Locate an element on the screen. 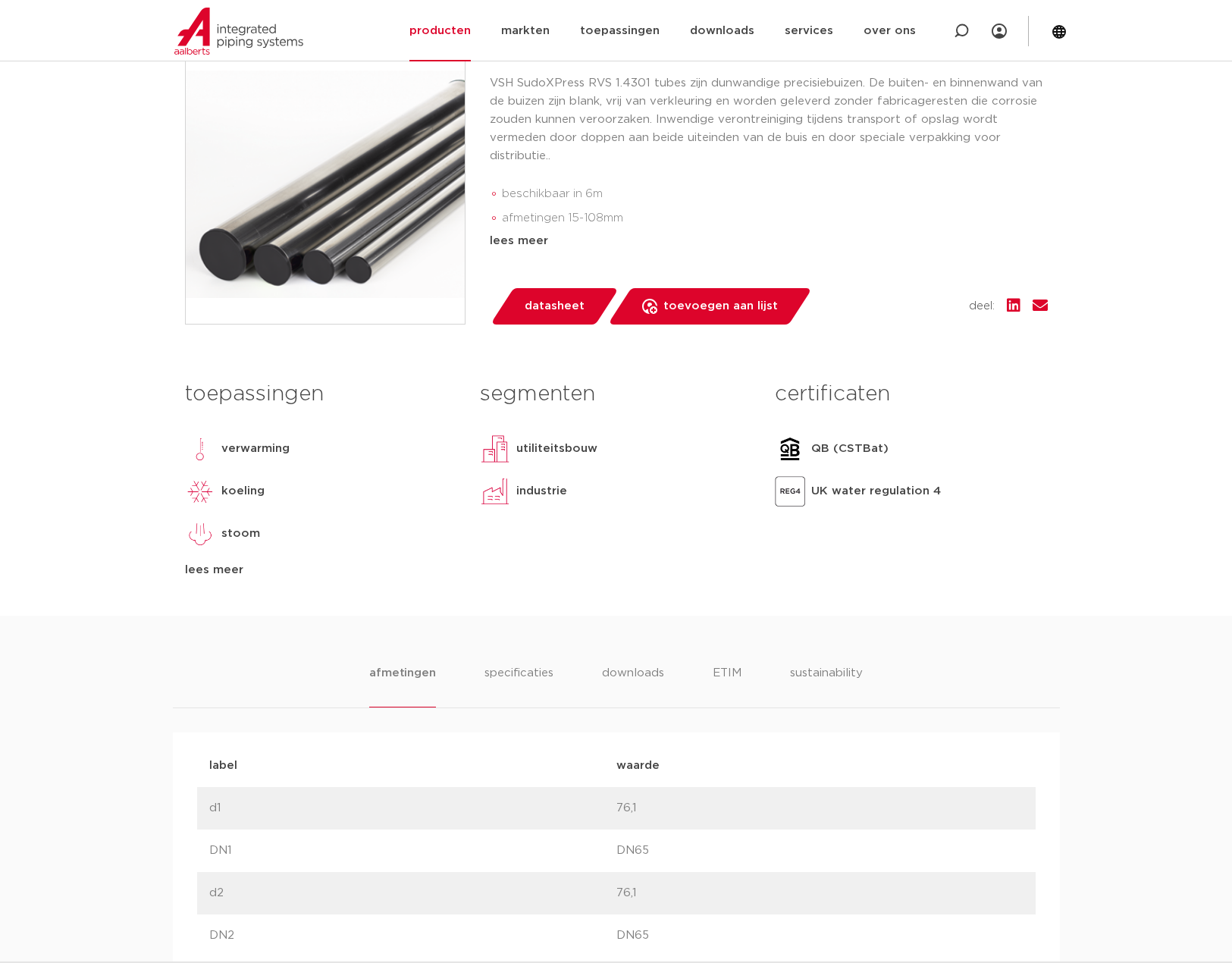 The height and width of the screenshot is (963, 1232). li: ETIM is located at coordinates (727, 685).